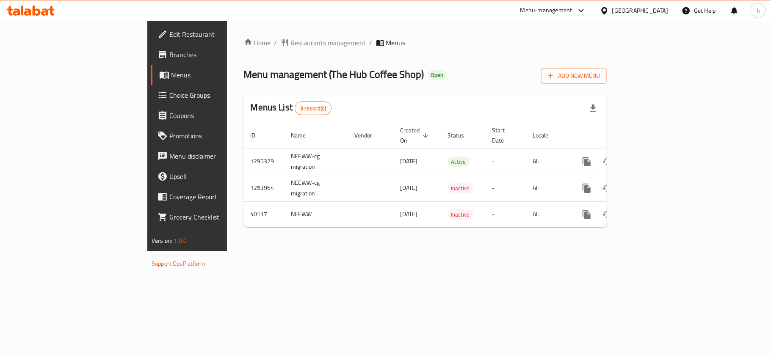  Describe the element at coordinates (259, 135) in the screenshot. I see `span: ID` at that location.